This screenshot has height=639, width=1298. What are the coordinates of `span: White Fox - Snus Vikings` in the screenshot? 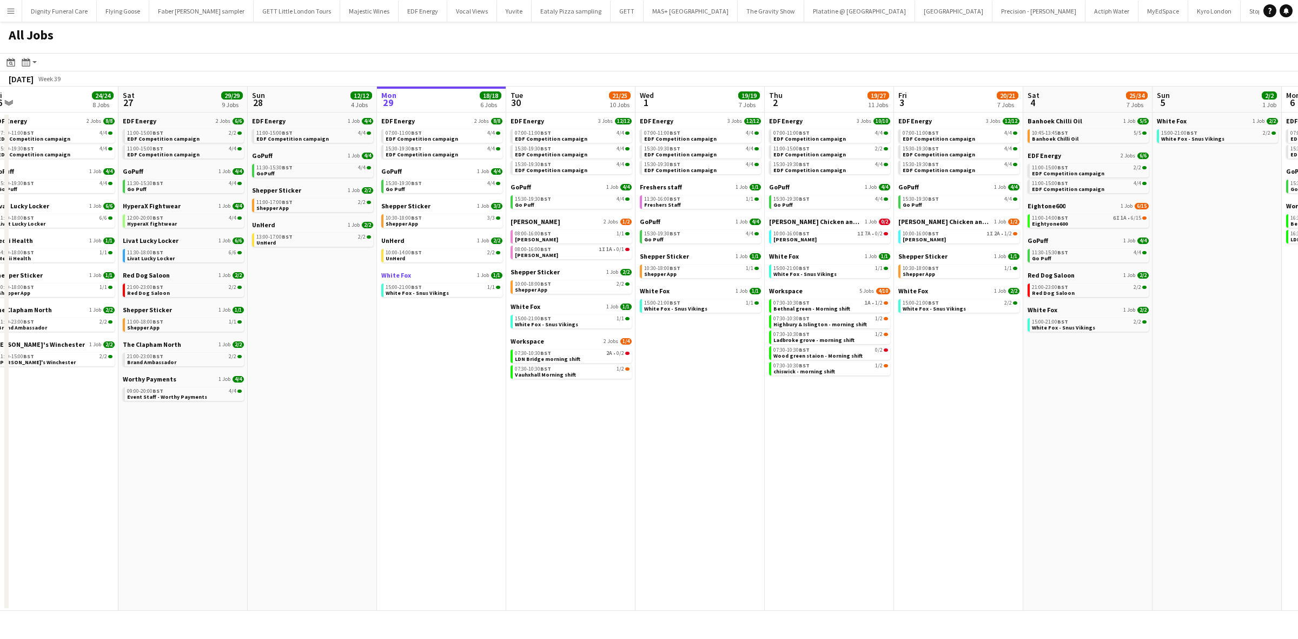 It's located at (1192, 138).